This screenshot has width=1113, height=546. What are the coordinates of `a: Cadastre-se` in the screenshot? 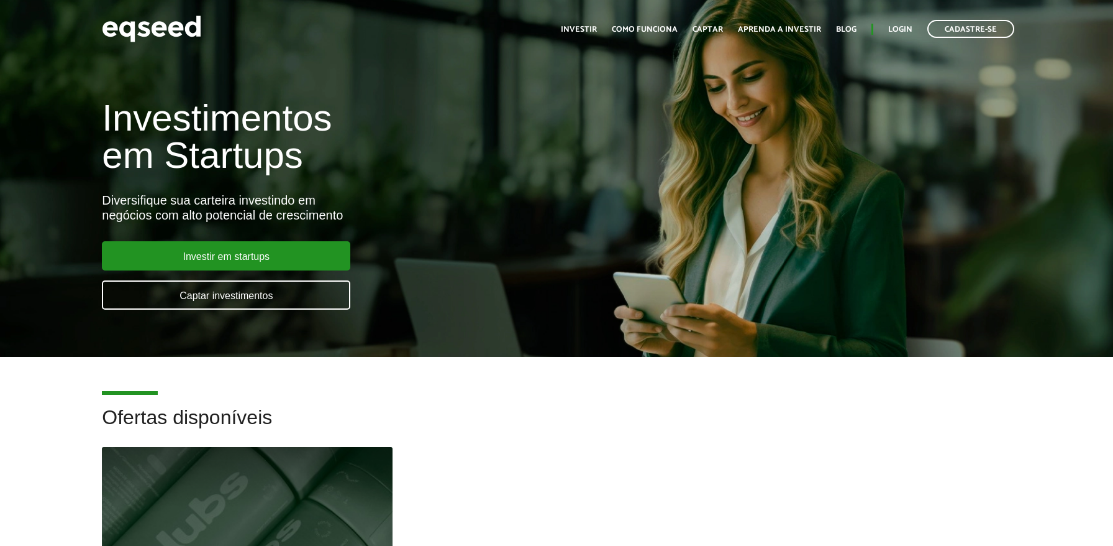 It's located at (971, 29).